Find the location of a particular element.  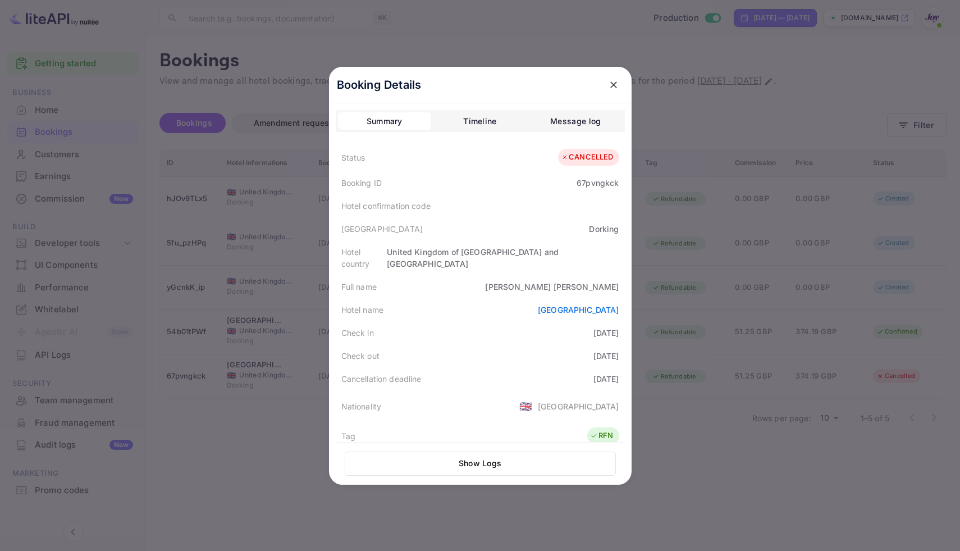

div: Check out is located at coordinates (360, 355).